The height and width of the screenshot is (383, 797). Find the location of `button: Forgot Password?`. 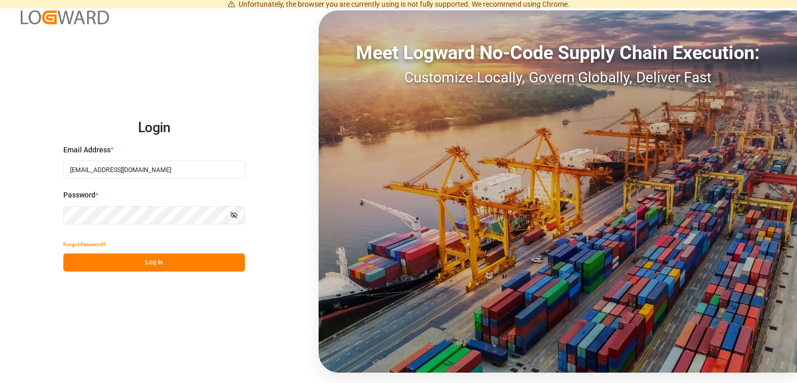

button: Forgot Password? is located at coordinates (85, 244).